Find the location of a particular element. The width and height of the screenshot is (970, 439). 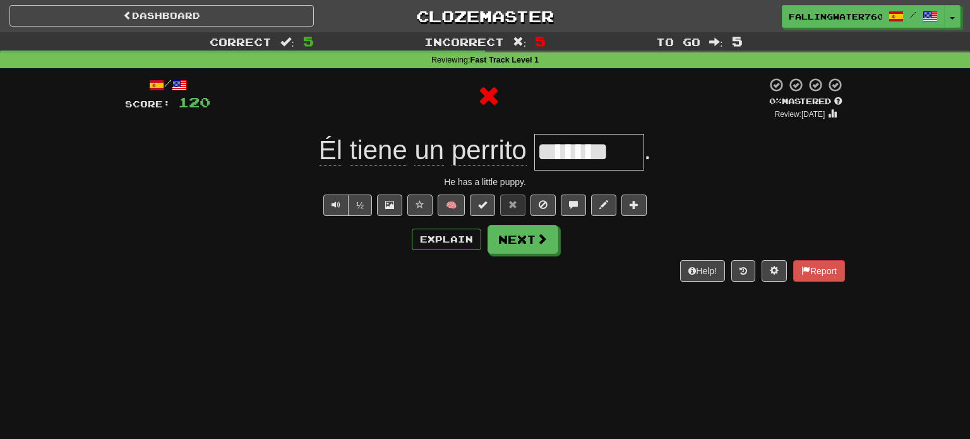

a: FallingWater7609 / is located at coordinates (863, 16).